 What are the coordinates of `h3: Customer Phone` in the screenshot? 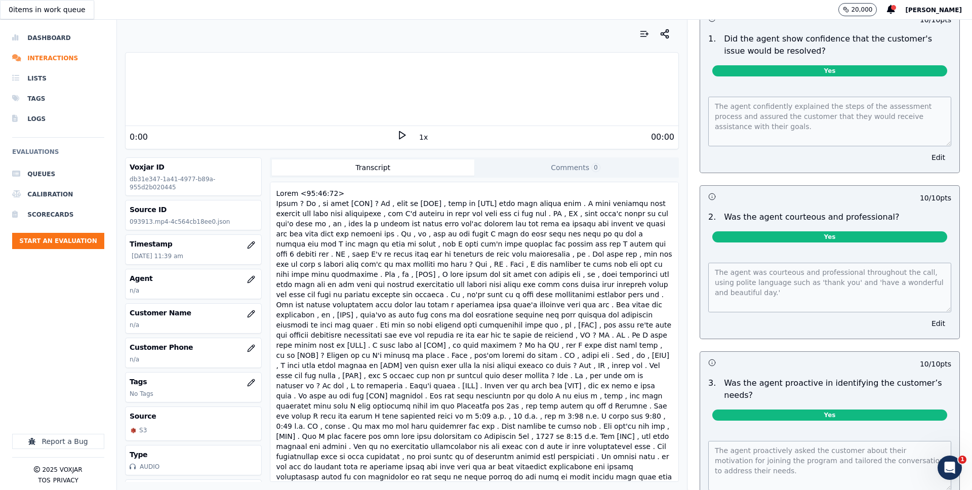 It's located at (193, 347).